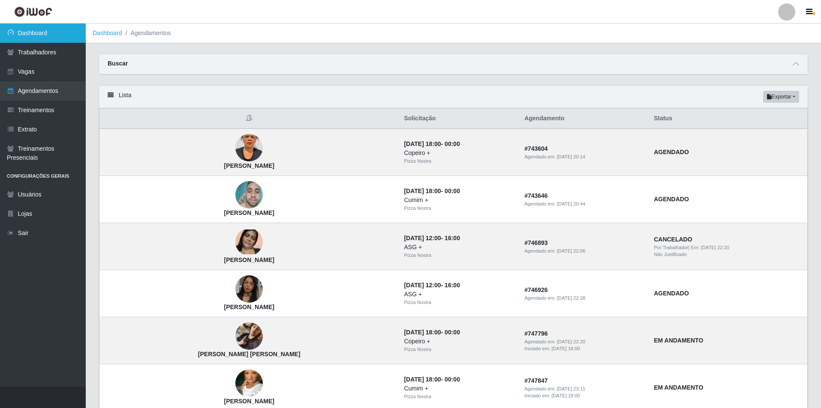 This screenshot has height=408, width=821. What do you see at coordinates (249, 148) in the screenshot?
I see `img: Márcia Cristina Gomes` at bounding box center [249, 148].